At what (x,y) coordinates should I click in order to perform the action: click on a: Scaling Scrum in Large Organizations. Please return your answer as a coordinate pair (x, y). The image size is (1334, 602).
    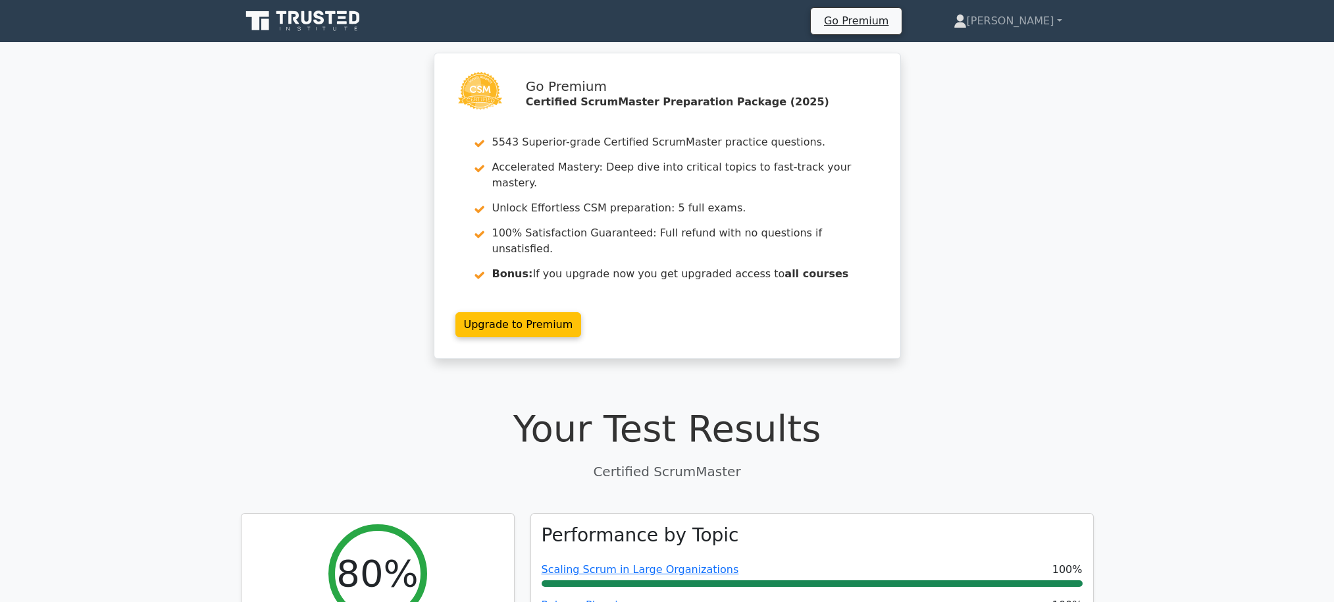
    Looking at the image, I should click on (640, 569).